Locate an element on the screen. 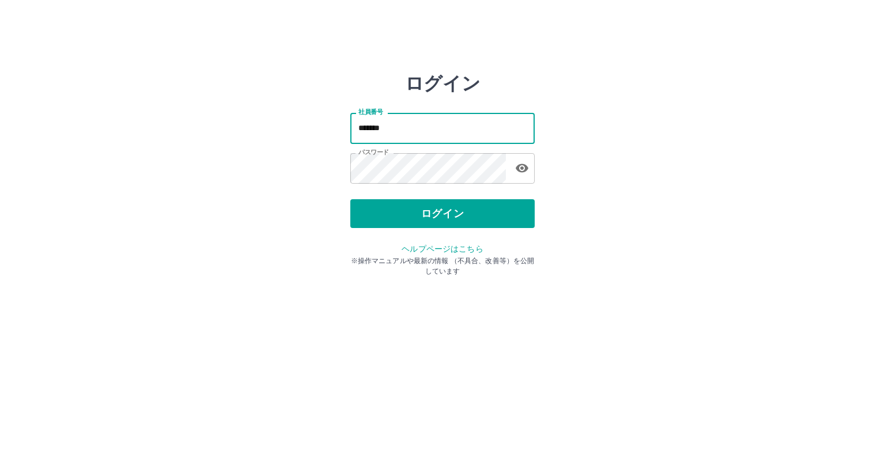  p: ※操作マニュアルや最新の情報 （不具合、改善等）を公開しています is located at coordinates (442, 266).